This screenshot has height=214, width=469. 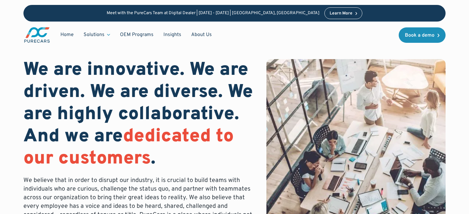 I want to click on img: purecars logo, so click(x=37, y=35).